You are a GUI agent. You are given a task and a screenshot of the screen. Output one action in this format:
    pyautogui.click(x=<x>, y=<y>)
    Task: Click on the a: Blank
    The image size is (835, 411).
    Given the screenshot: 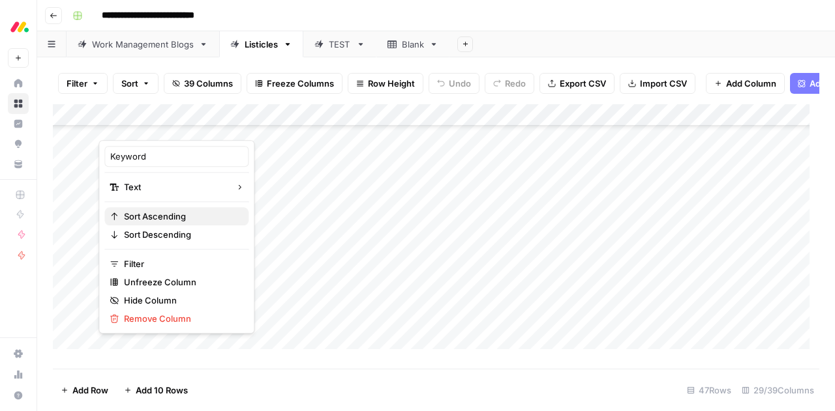 What is the action you would take?
    pyautogui.click(x=413, y=44)
    